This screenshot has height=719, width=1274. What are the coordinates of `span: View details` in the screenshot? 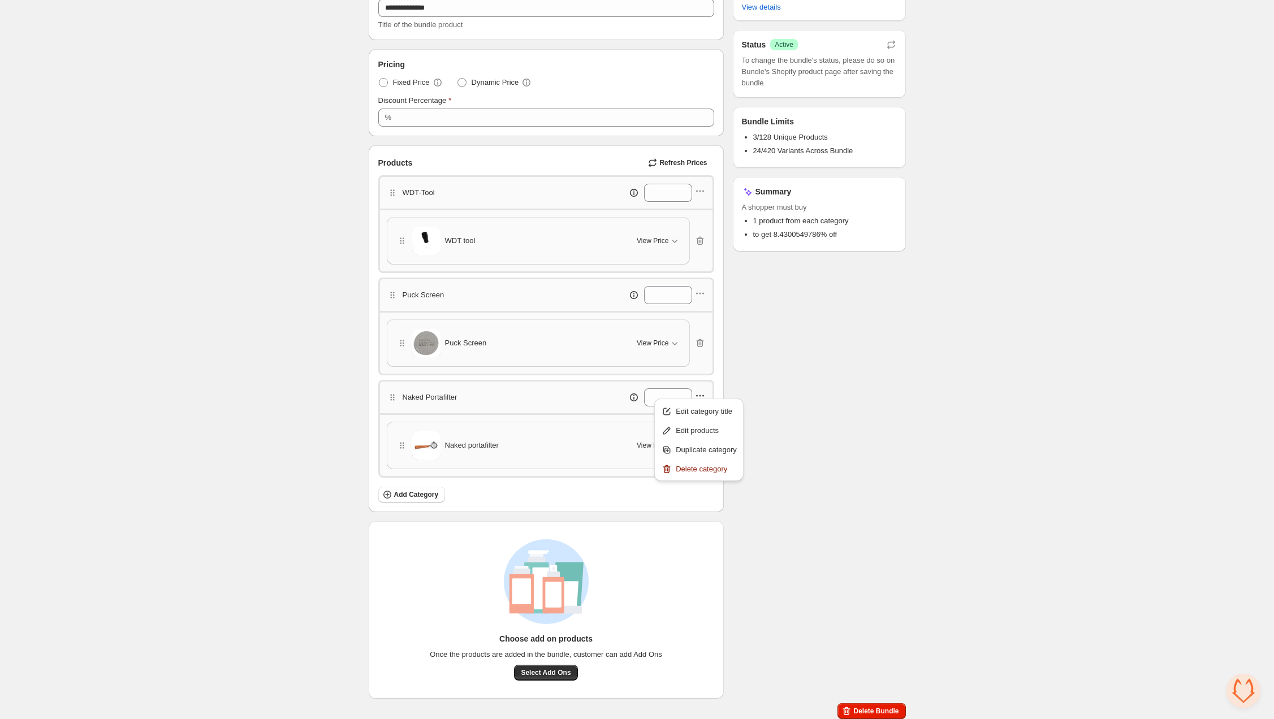 It's located at (761, 7).